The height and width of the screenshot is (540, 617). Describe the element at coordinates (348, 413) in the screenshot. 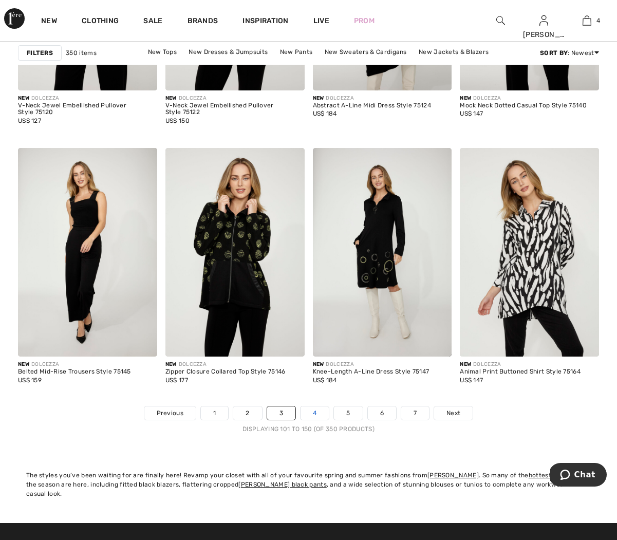

I see `a: 5` at that location.